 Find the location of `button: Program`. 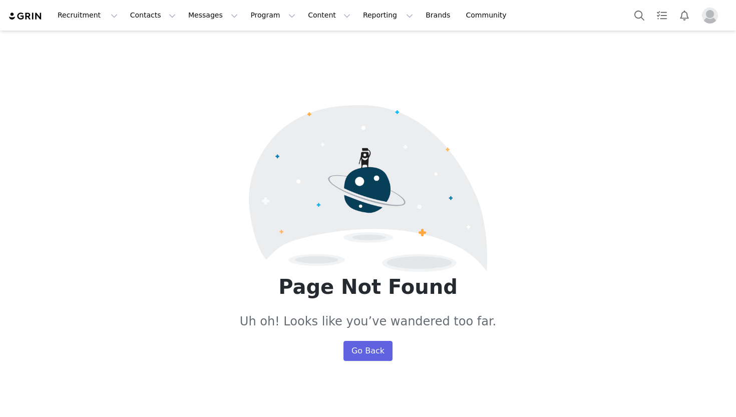

button: Program is located at coordinates (273, 15).